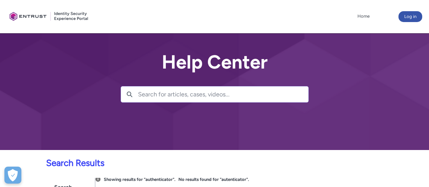  Describe the element at coordinates (223, 94) in the screenshot. I see `input: Search for articles, cases, videos...` at that location.